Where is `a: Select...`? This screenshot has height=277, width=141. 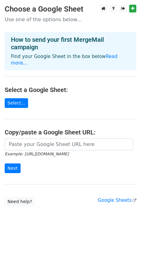
a: Select... is located at coordinates (16, 103).